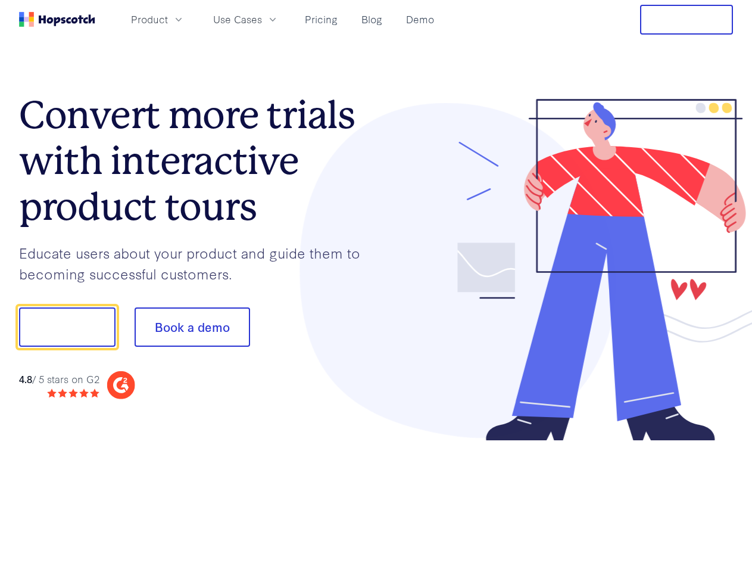 Image resolution: width=752 pixels, height=572 pixels. Describe the element at coordinates (158, 19) in the screenshot. I see `button: Product` at that location.